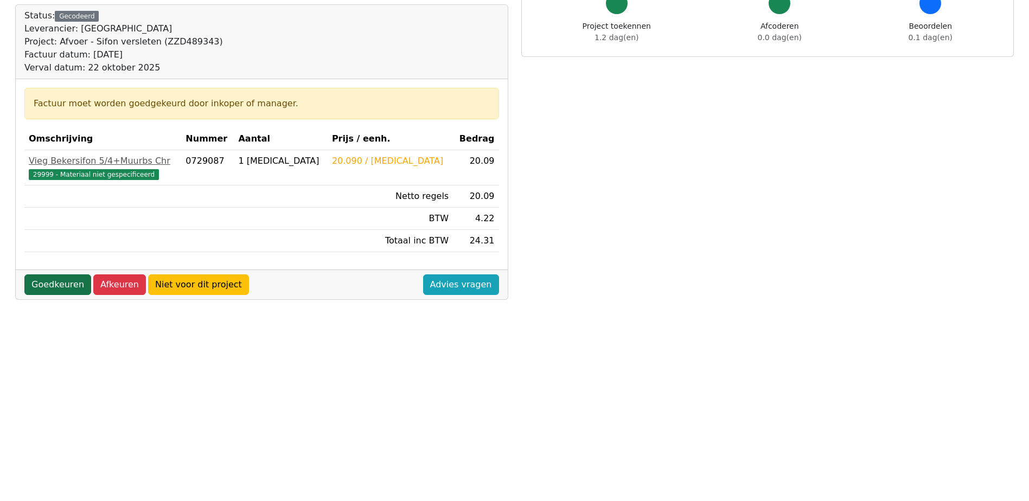 The width and height of the screenshot is (1029, 501). I want to click on a: Vieg Bekersifon 5/4+Muurbs Chr29999 - Materiaal niet gespecificeerd, so click(102, 168).